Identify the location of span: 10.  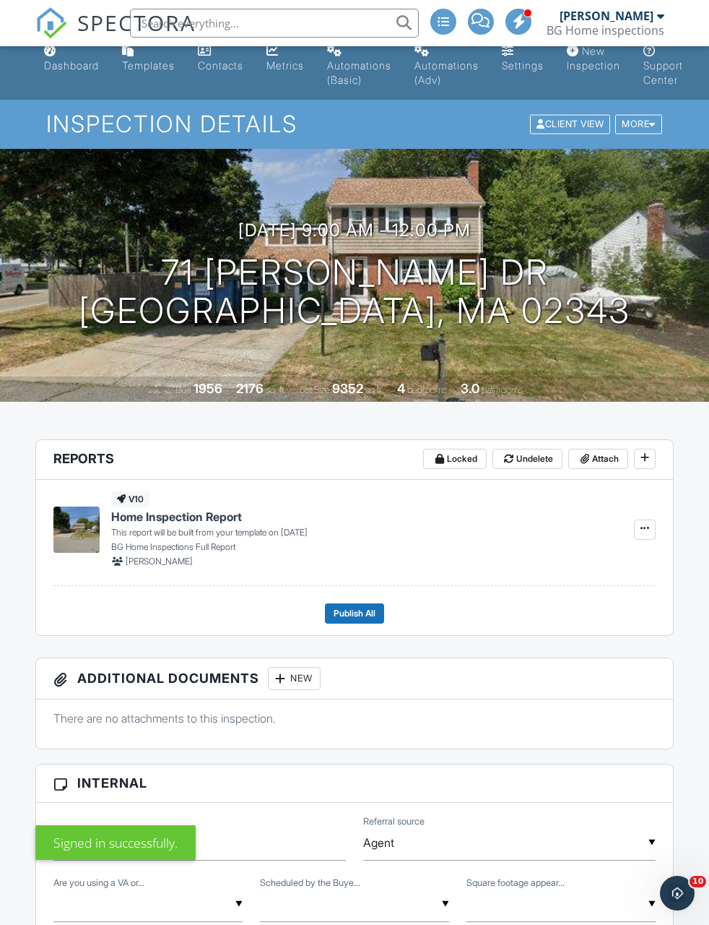
(698, 881).